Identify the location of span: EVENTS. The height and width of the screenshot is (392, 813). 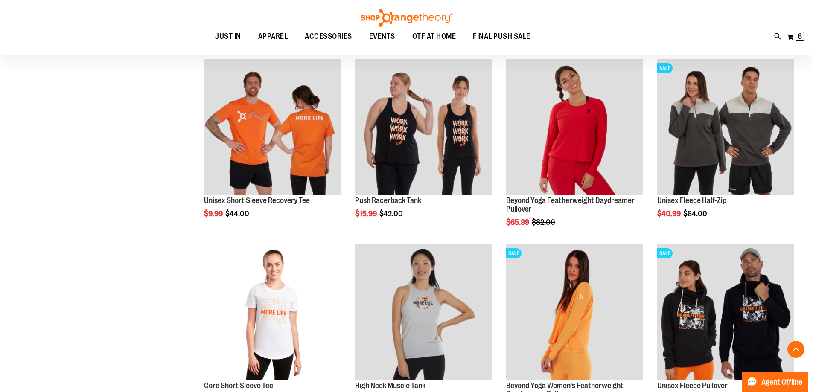
(382, 36).